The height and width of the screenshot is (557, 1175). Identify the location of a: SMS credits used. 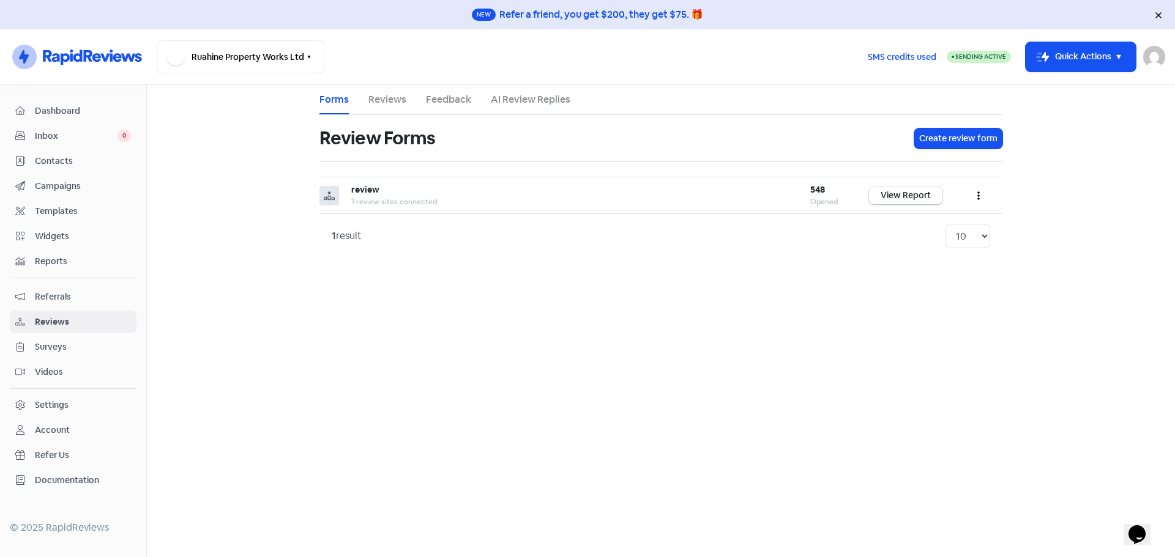
(902, 56).